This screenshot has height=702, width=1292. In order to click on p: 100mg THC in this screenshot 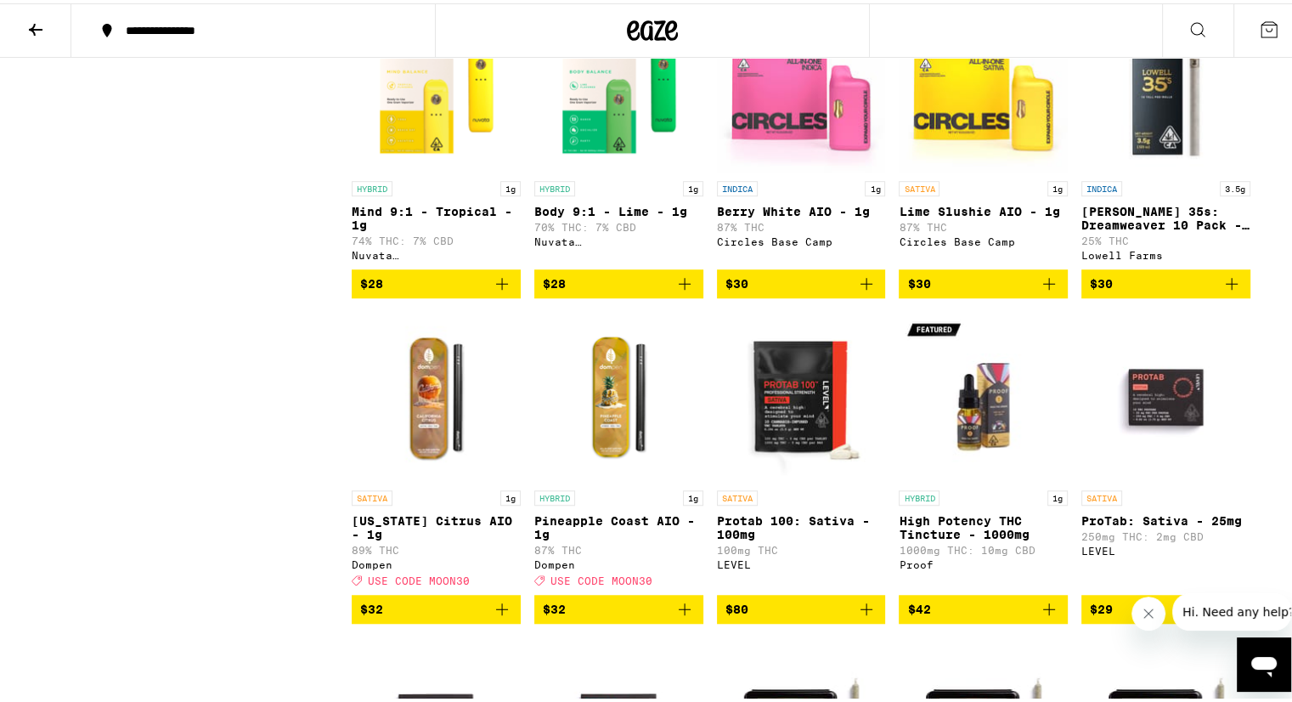, I will do `click(801, 546)`.